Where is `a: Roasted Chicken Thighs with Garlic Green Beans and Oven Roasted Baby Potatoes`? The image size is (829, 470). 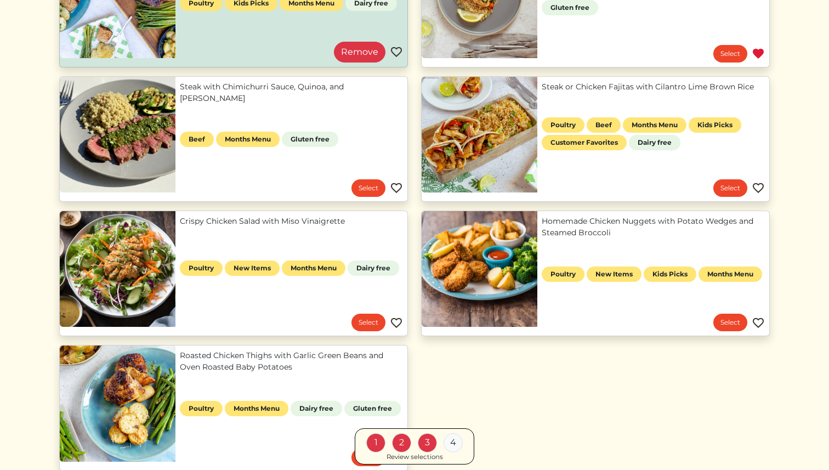 a: Roasted Chicken Thighs with Garlic Green Beans and Oven Roasted Baby Potatoes is located at coordinates (291, 361).